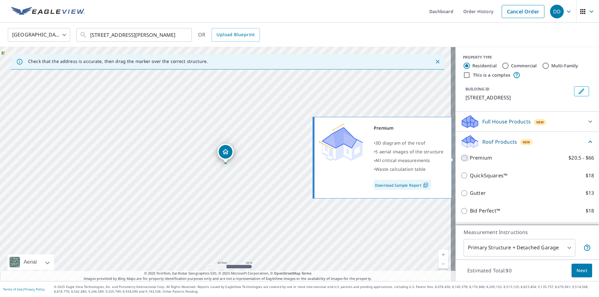 The height and width of the screenshot is (297, 599). What do you see at coordinates (48, 12) in the screenshot?
I see `img: EV Logo` at bounding box center [48, 12].